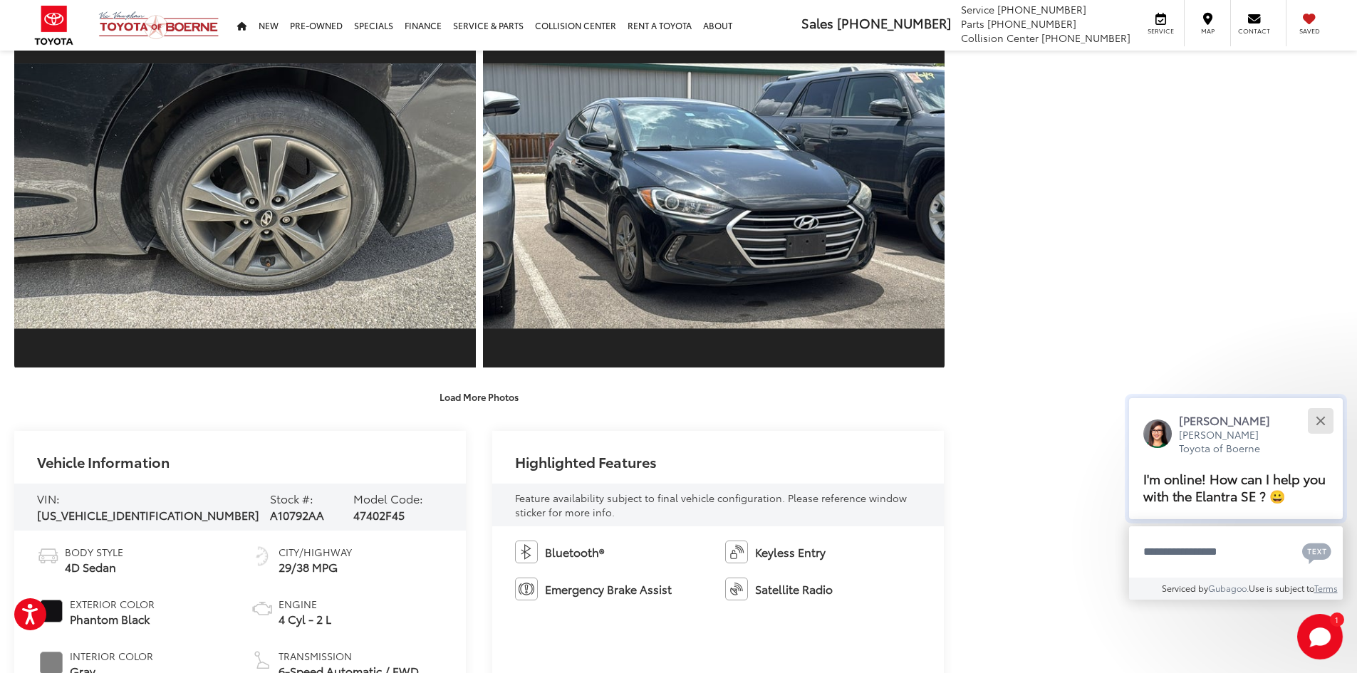  What do you see at coordinates (479, 396) in the screenshot?
I see `button: Load More Photos` at bounding box center [479, 396].